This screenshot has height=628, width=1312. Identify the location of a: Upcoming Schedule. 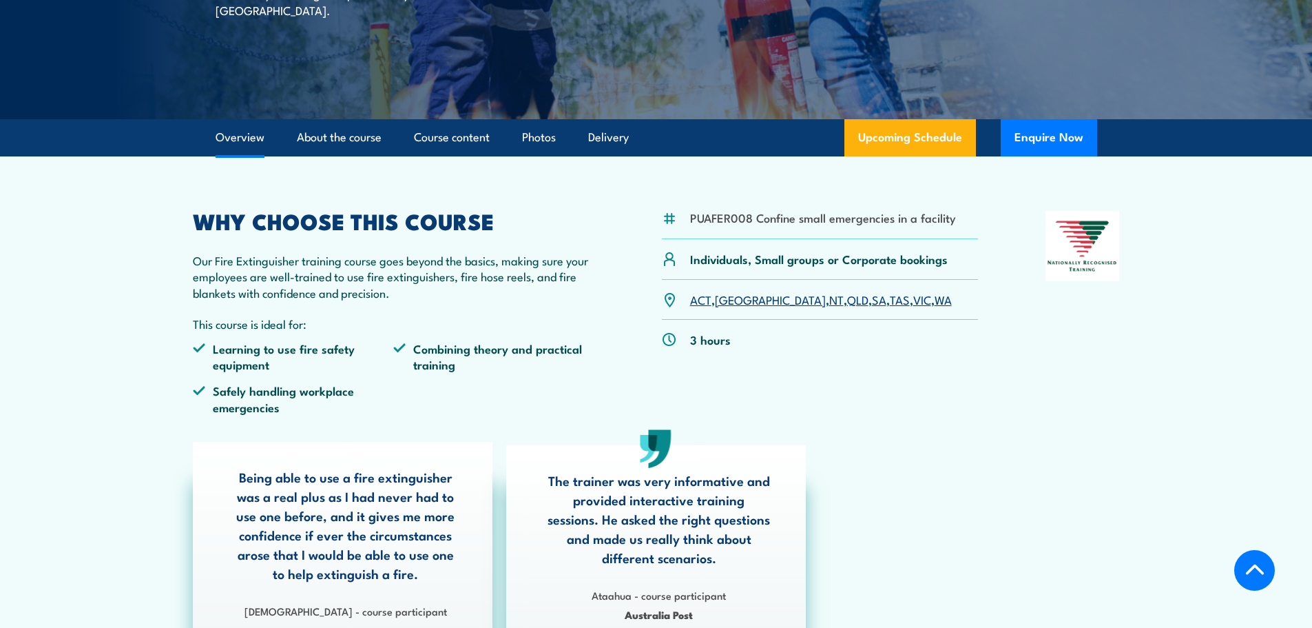
(910, 138).